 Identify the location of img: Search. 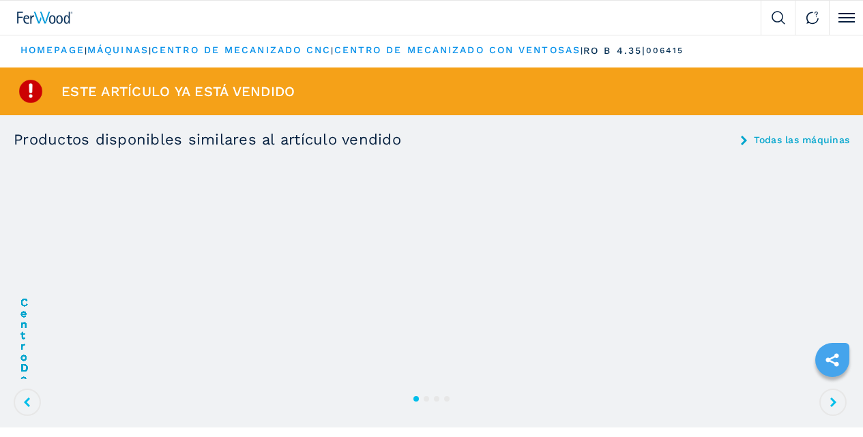
(778, 18).